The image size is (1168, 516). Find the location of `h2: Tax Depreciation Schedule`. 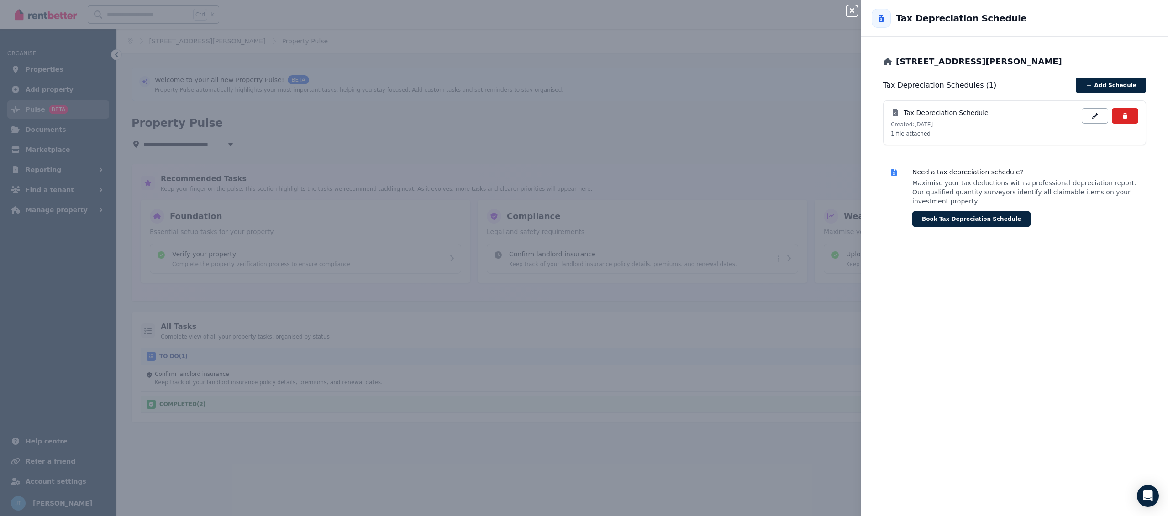

h2: Tax Depreciation Schedule is located at coordinates (961, 18).